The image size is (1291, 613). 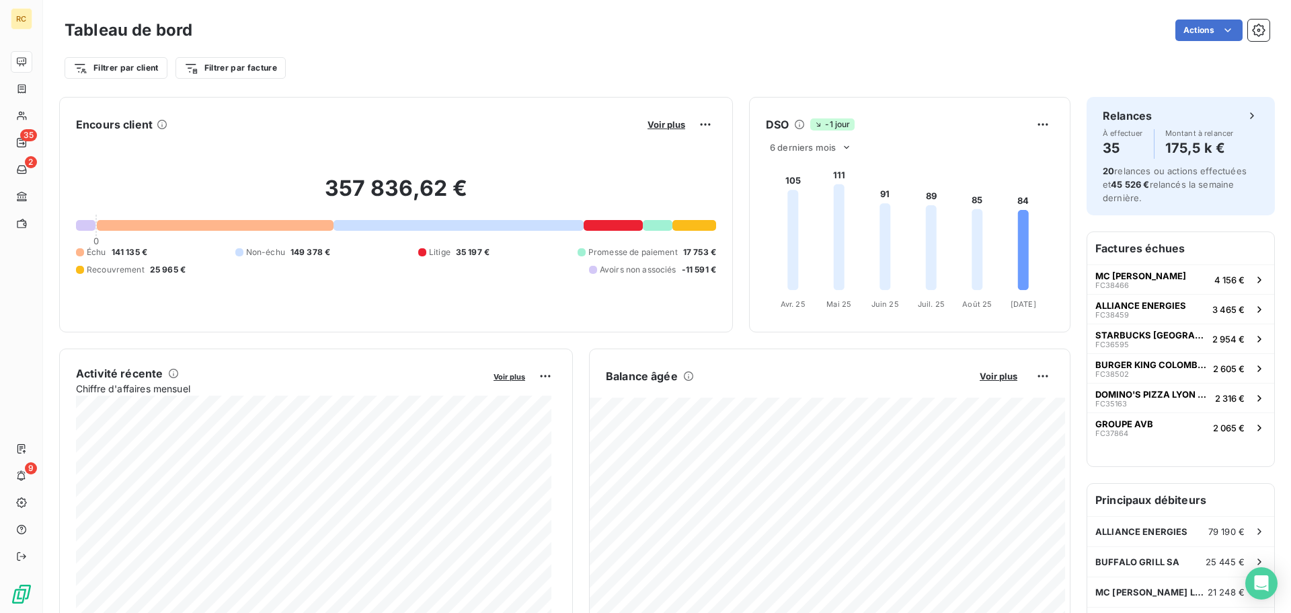 I want to click on span: 17 753 €, so click(x=699, y=252).